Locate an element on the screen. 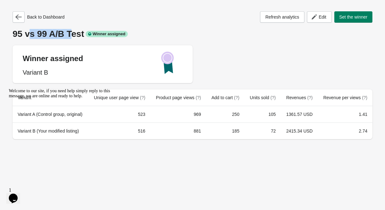  img: Winner is located at coordinates (167, 63).